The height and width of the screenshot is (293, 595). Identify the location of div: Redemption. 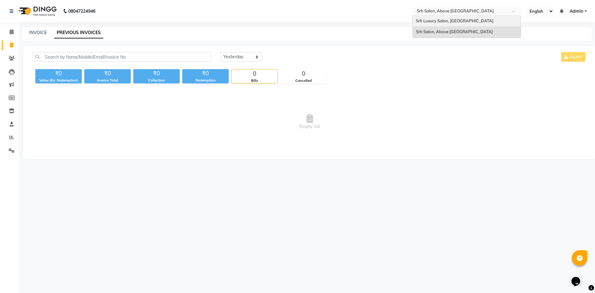
(205, 80).